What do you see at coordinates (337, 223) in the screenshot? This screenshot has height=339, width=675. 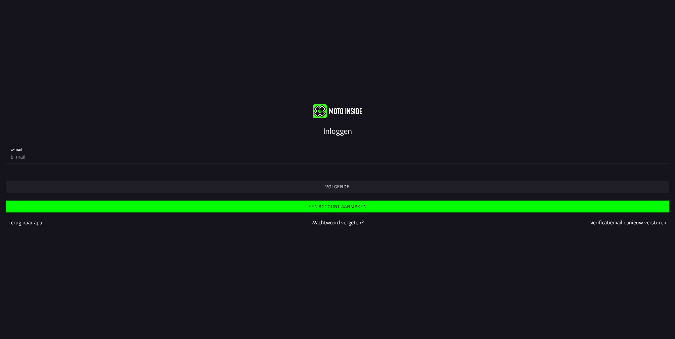 I see `ion-text: Wachtwoord vergeten?` at bounding box center [337, 223].